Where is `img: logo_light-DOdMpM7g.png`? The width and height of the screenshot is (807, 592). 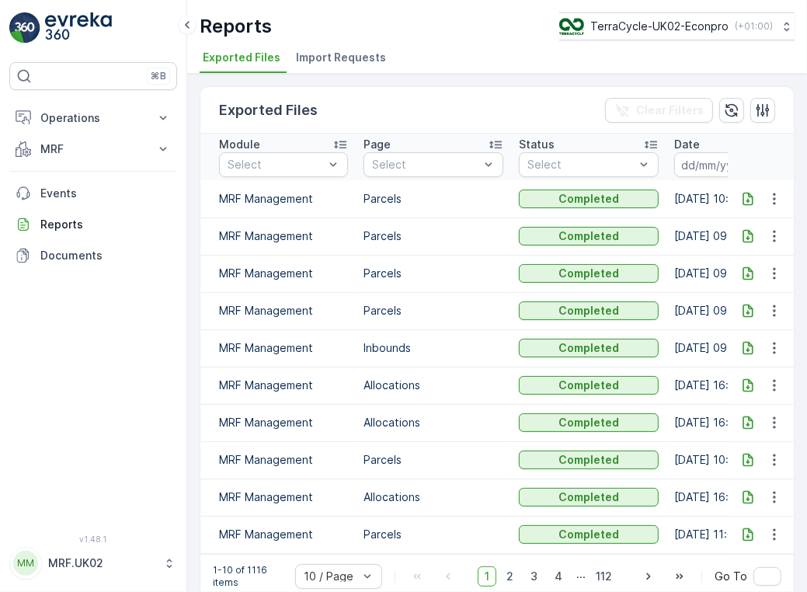 img: logo_light-DOdMpM7g.png is located at coordinates (78, 28).